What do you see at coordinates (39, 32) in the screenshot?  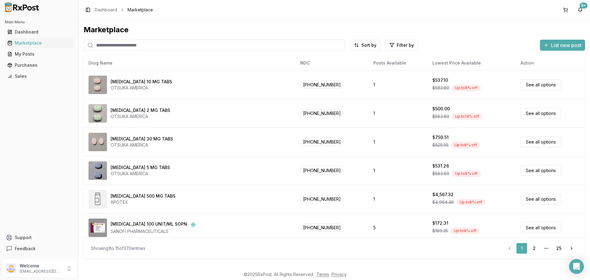 I see `button: Dashboard` at bounding box center [39, 32].